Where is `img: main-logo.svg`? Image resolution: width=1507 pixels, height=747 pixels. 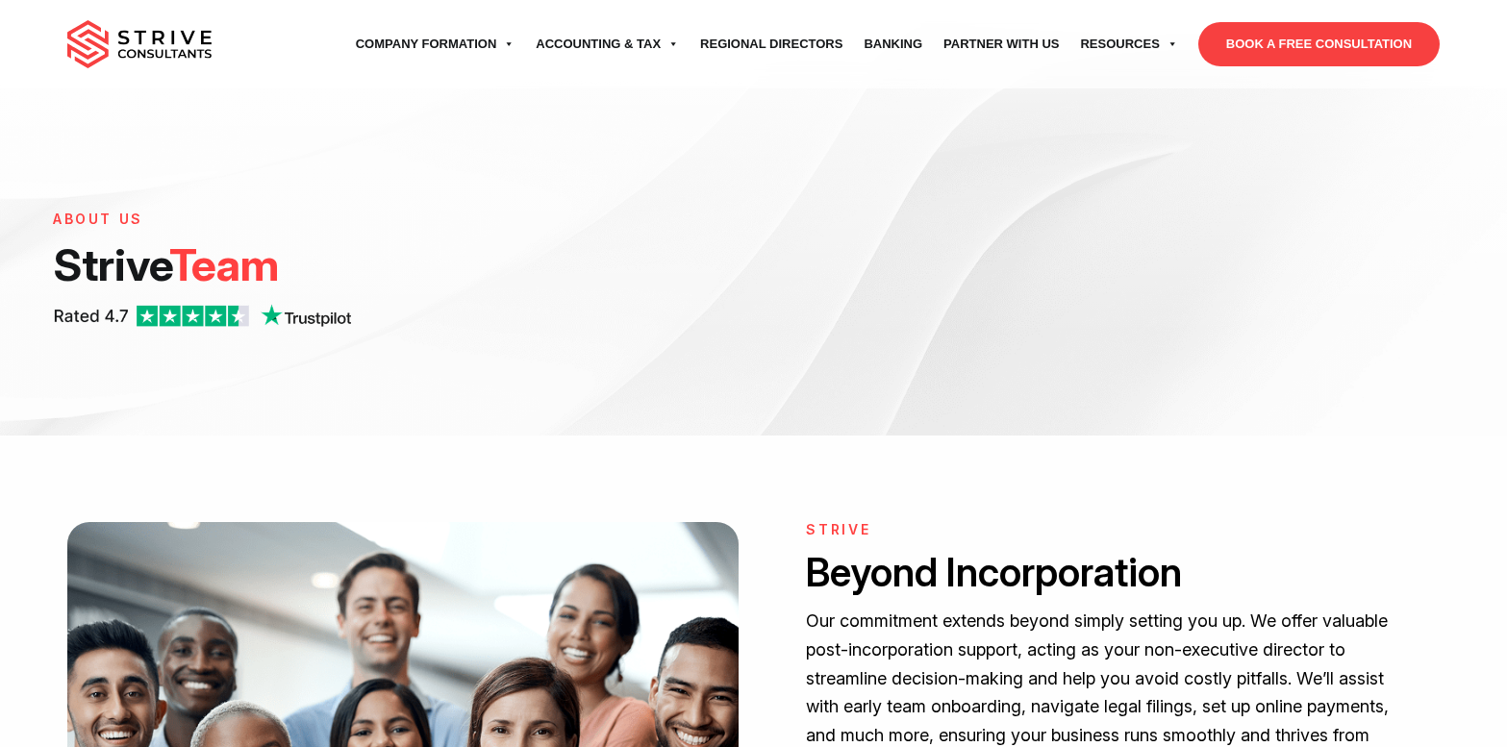 img: main-logo.svg is located at coordinates (139, 44).